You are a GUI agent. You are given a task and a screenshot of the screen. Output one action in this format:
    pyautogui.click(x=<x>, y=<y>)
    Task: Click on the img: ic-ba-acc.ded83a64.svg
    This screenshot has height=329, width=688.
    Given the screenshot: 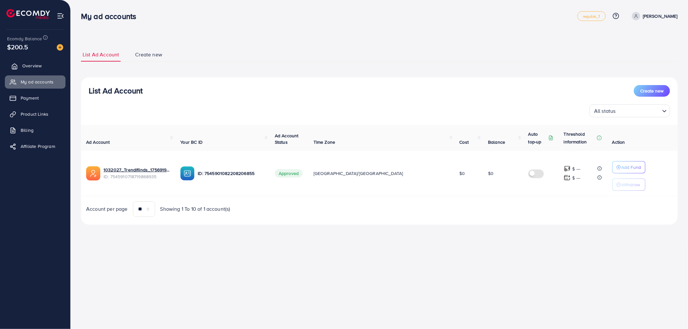 What is the action you would take?
    pyautogui.click(x=187, y=173)
    